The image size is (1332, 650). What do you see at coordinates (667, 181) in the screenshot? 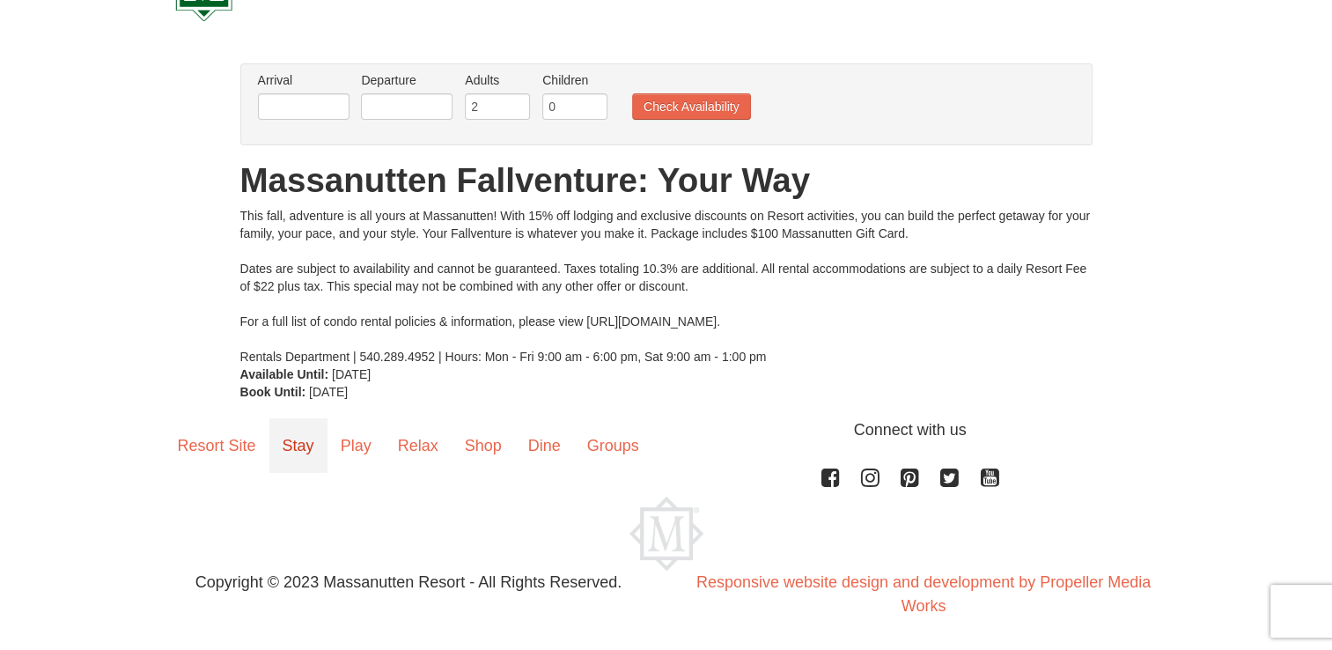
I see `h1: Massanutten Fallventure: Your Way` at bounding box center [667, 181].